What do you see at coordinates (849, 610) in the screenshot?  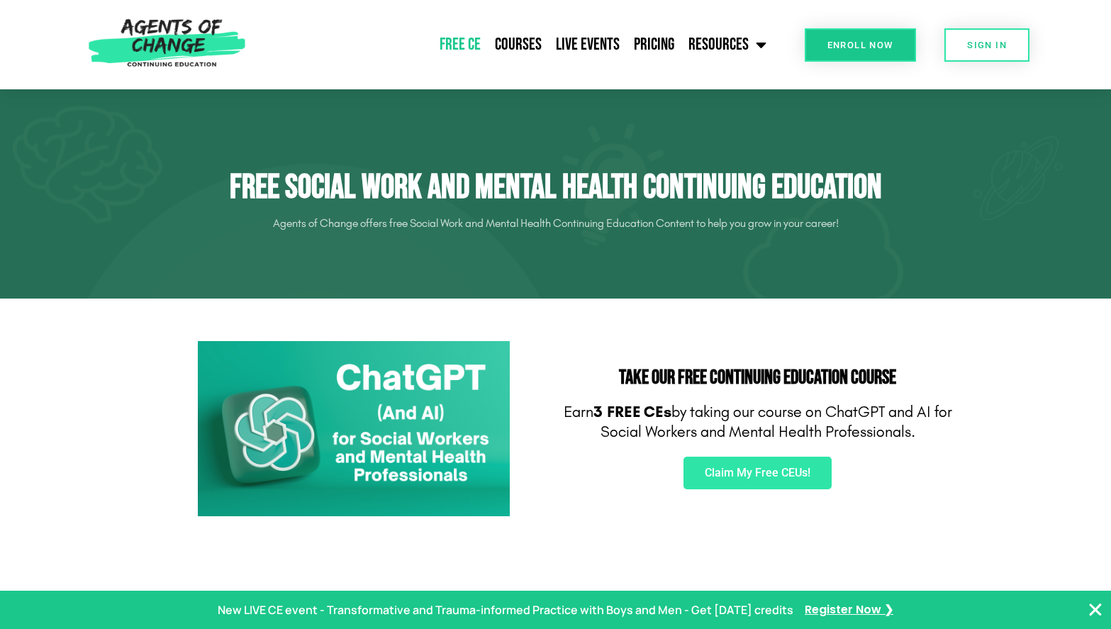 I see `a: Register Now ❯` at bounding box center [849, 610].